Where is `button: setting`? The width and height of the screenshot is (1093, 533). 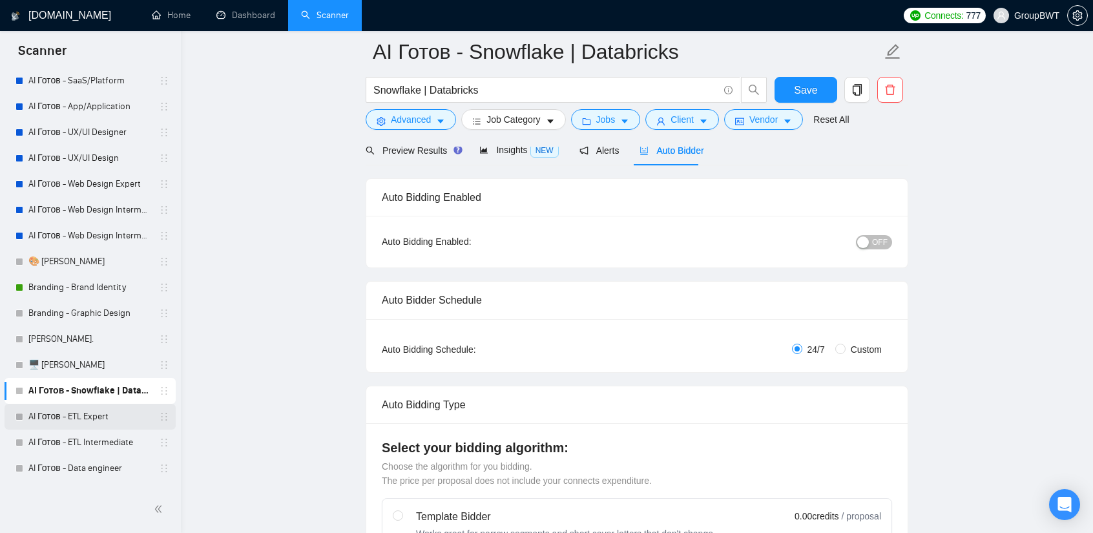
button: setting is located at coordinates (1078, 16).